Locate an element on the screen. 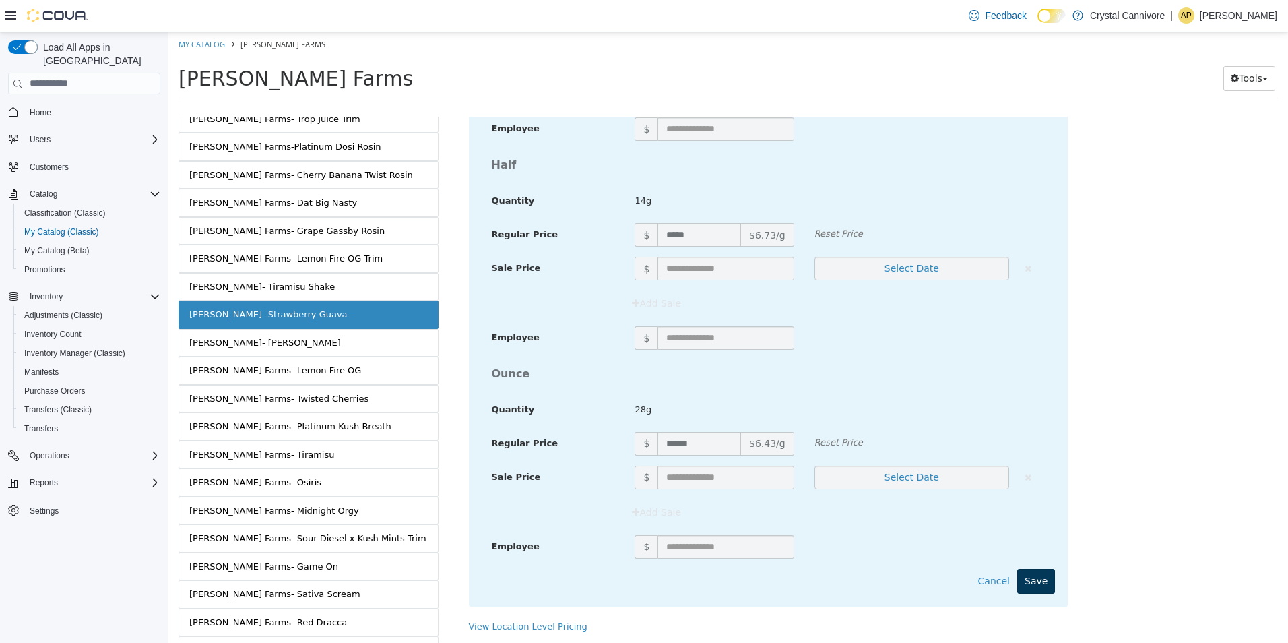 The image size is (1288, 643). span: Operations is located at coordinates (92, 455).